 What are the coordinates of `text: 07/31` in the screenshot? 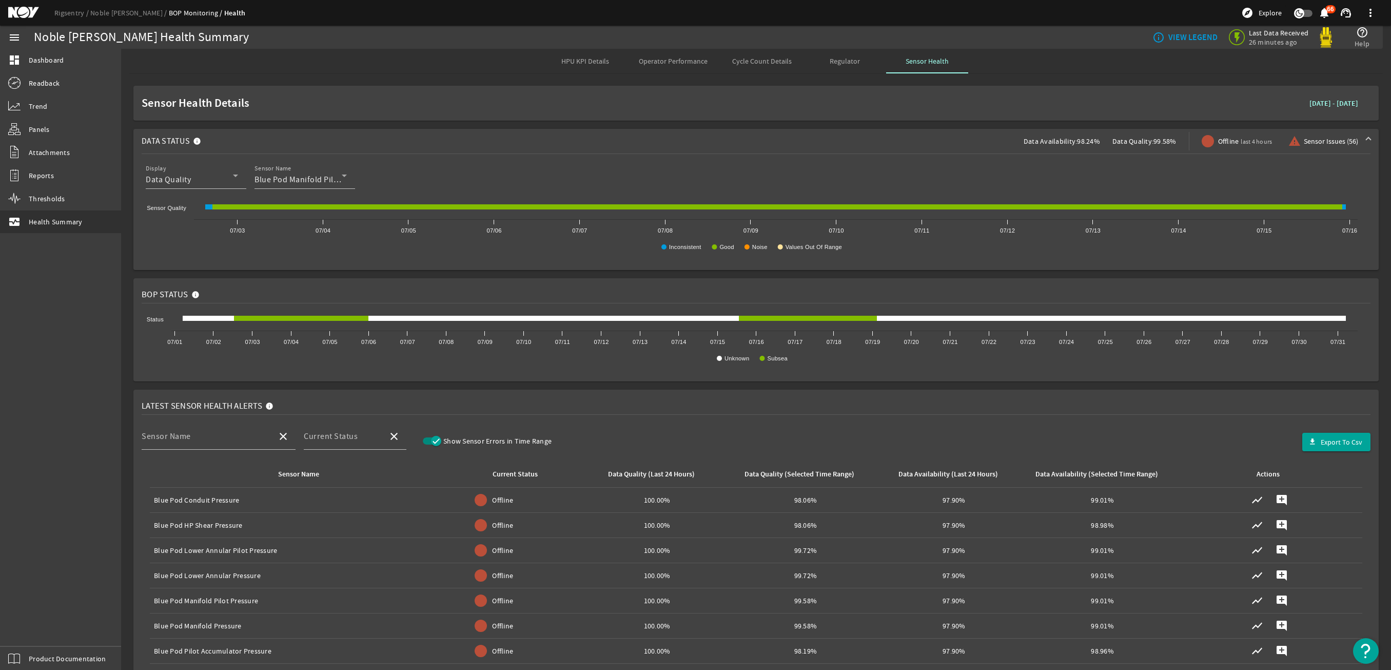 It's located at (1338, 342).